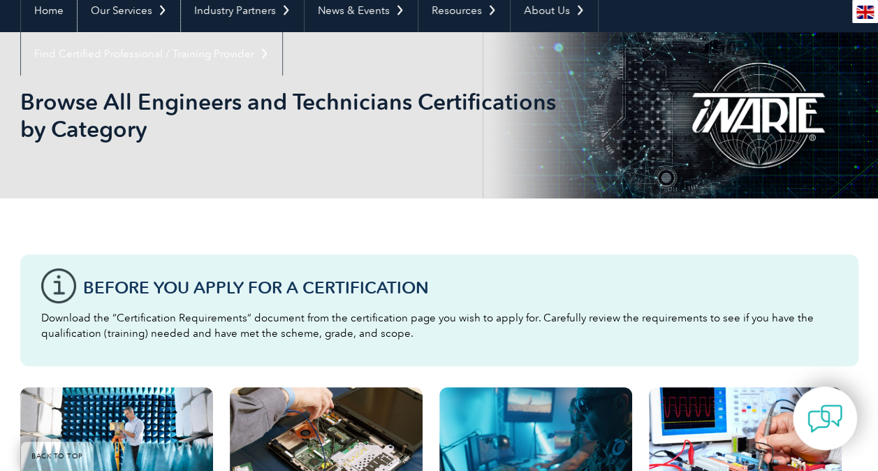  I want to click on a: BACK TO TOP, so click(57, 456).